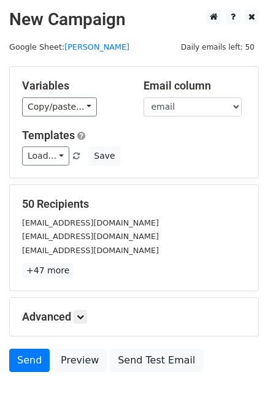 The height and width of the screenshot is (418, 268). I want to click on h5: Variables, so click(73, 86).